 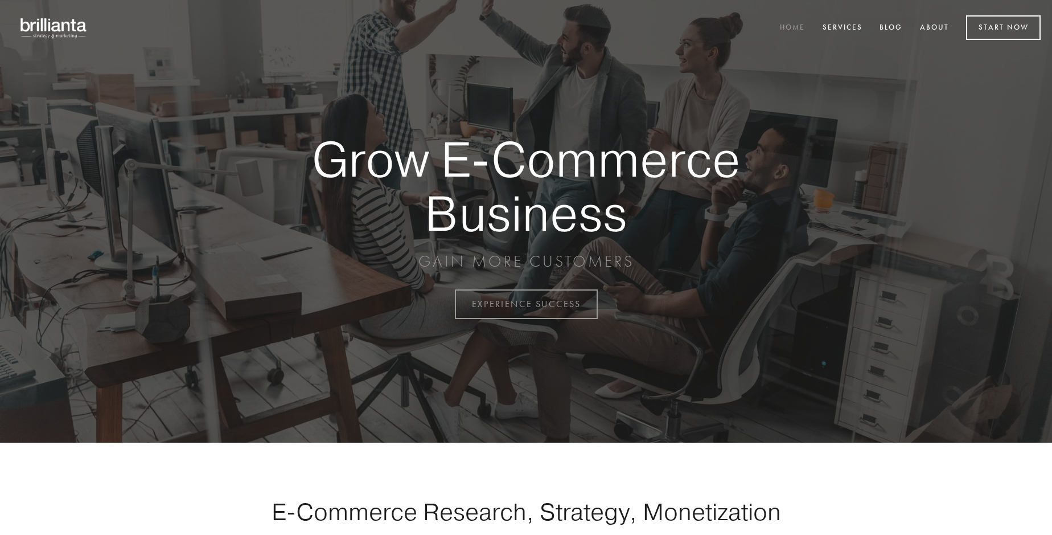 What do you see at coordinates (843, 28) in the screenshot?
I see `a: Services` at bounding box center [843, 28].